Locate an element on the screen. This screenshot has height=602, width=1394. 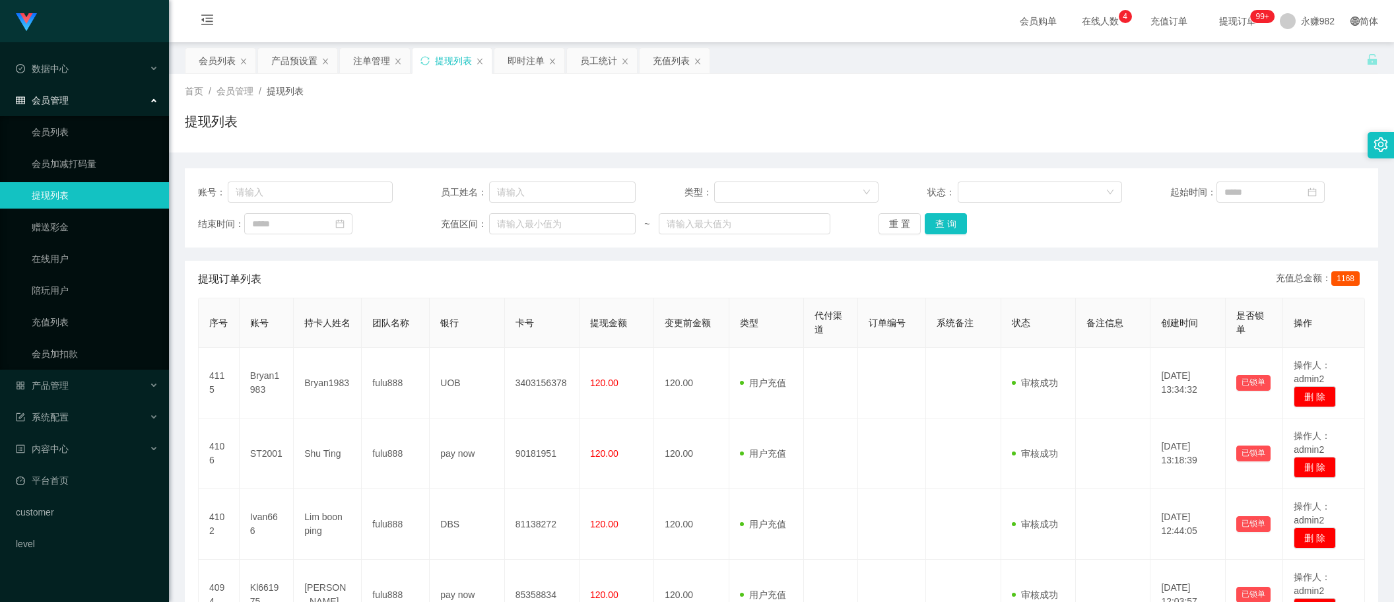
a: level is located at coordinates (87, 544).